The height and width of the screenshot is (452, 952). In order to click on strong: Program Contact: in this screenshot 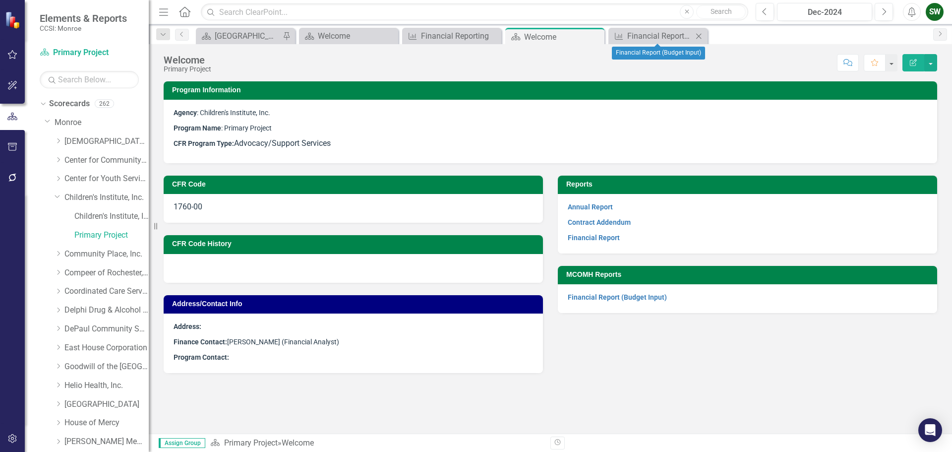, I will do `click(201, 357)`.